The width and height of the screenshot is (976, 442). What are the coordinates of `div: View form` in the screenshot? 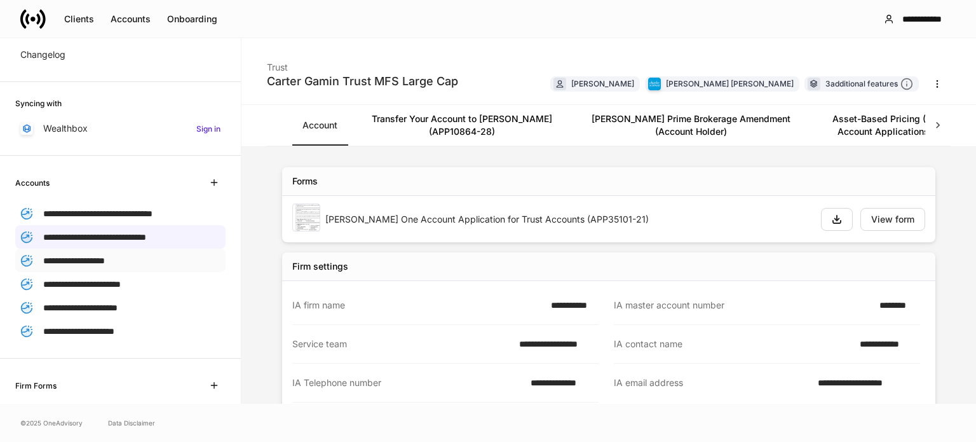 It's located at (893, 219).